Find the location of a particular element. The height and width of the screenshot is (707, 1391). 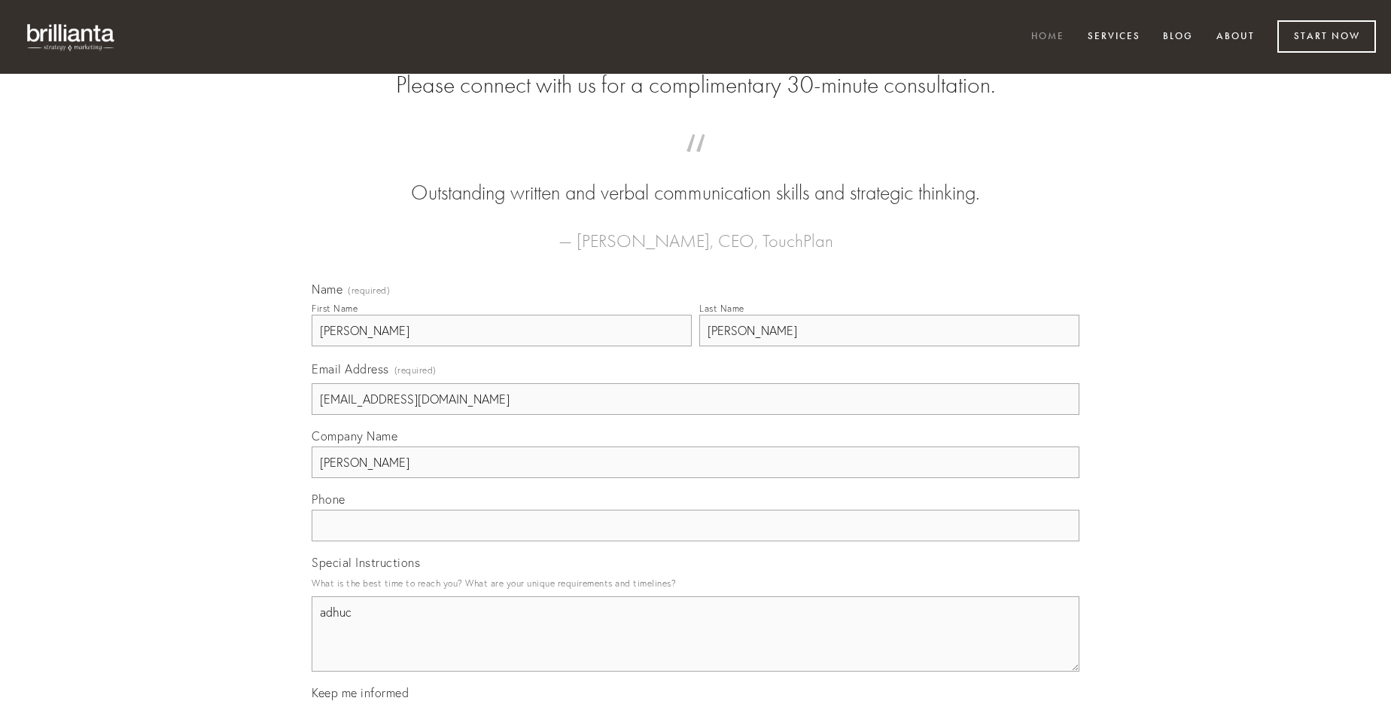

span: Special Instructions is located at coordinates (366, 562).